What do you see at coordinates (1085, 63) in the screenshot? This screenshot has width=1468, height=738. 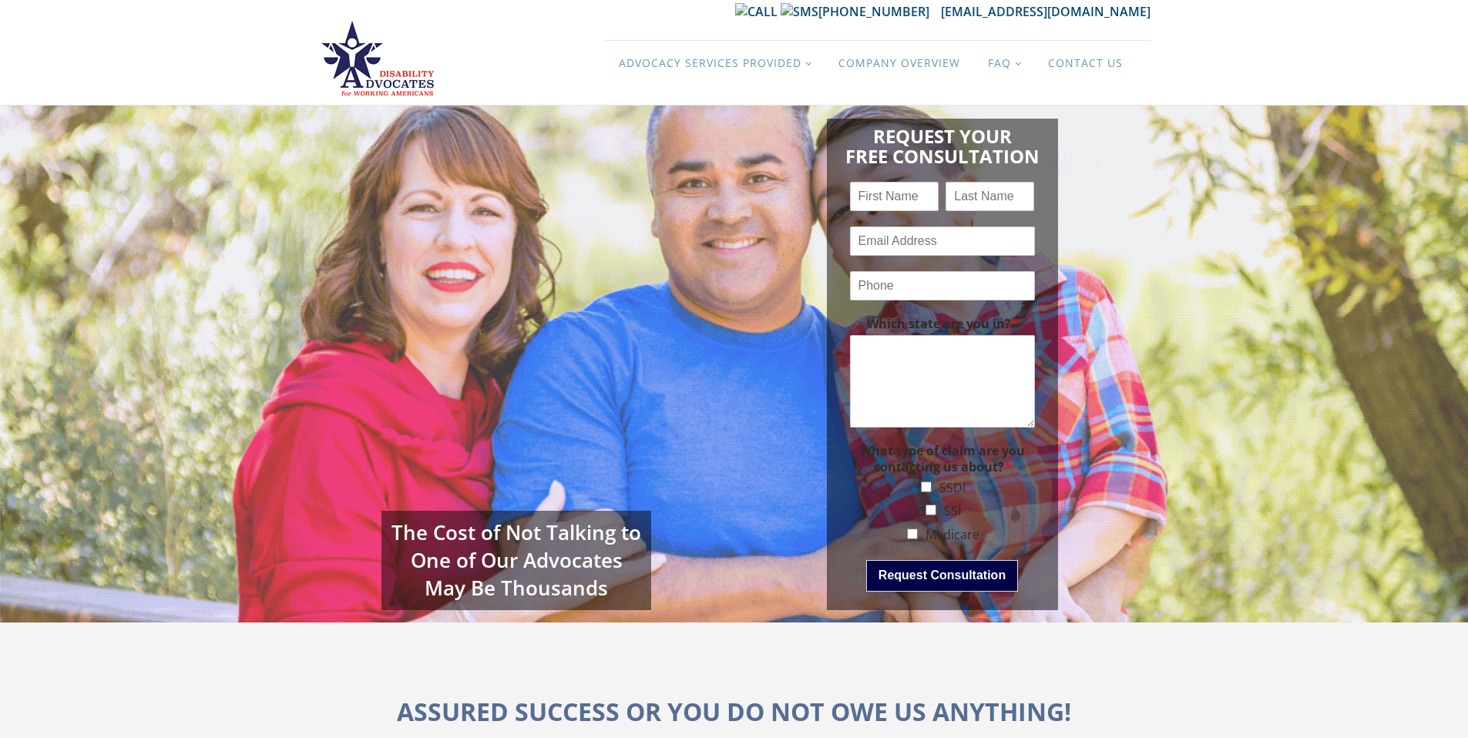 I see `a: Contact Us` at bounding box center [1085, 63].